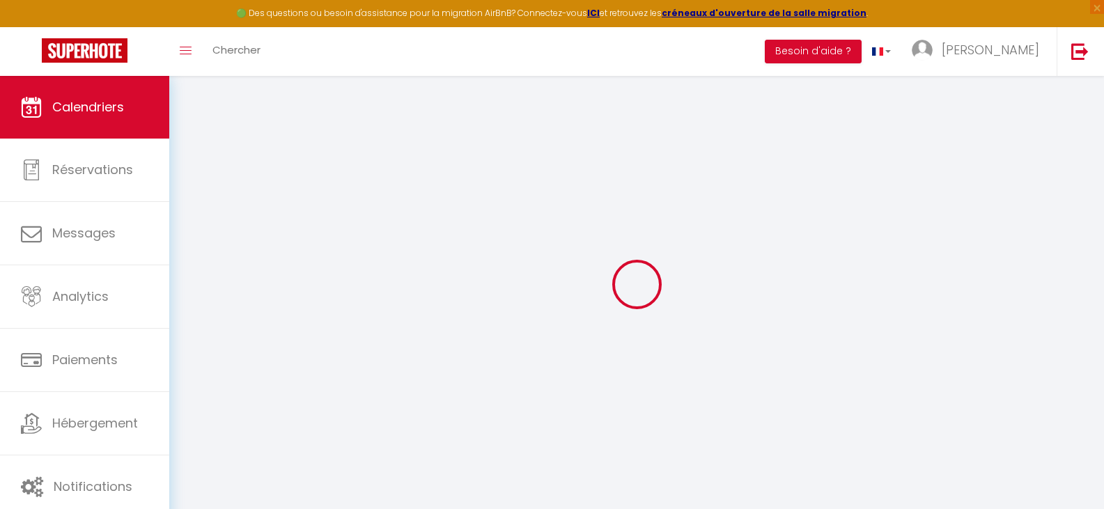 Image resolution: width=1104 pixels, height=509 pixels. Describe the element at coordinates (236, 49) in the screenshot. I see `span: Chercher` at that location.